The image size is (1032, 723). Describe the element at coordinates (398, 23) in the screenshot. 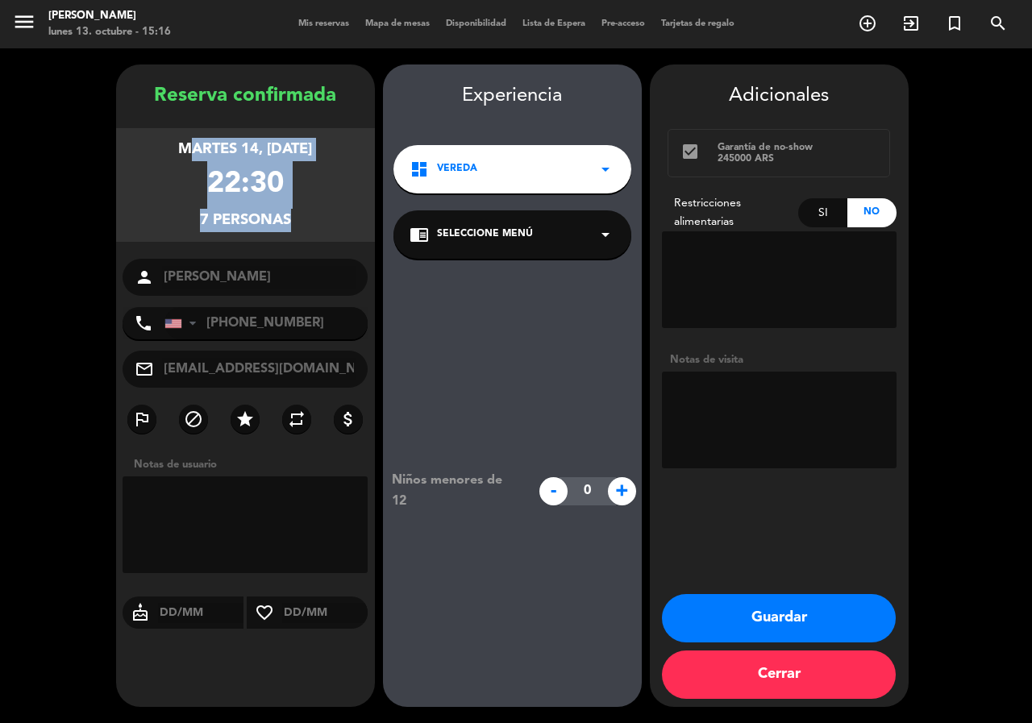

I see `span: Mapa de mesas` at that location.